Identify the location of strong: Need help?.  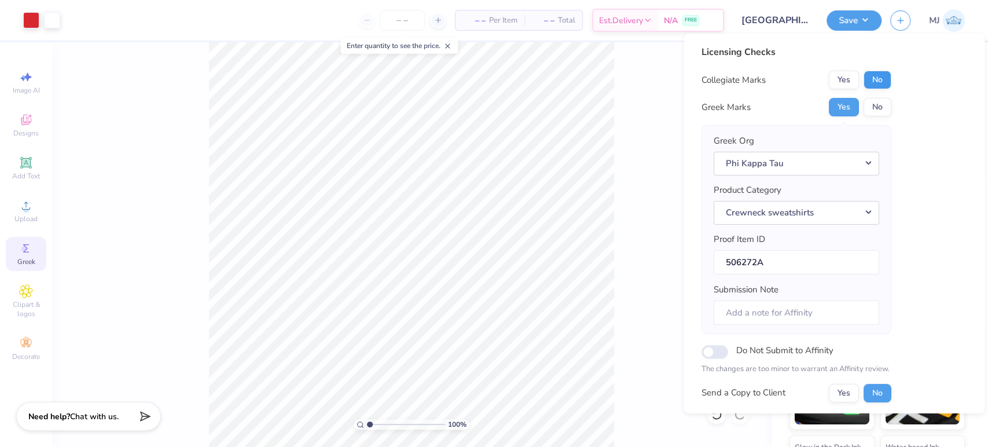
(49, 416).